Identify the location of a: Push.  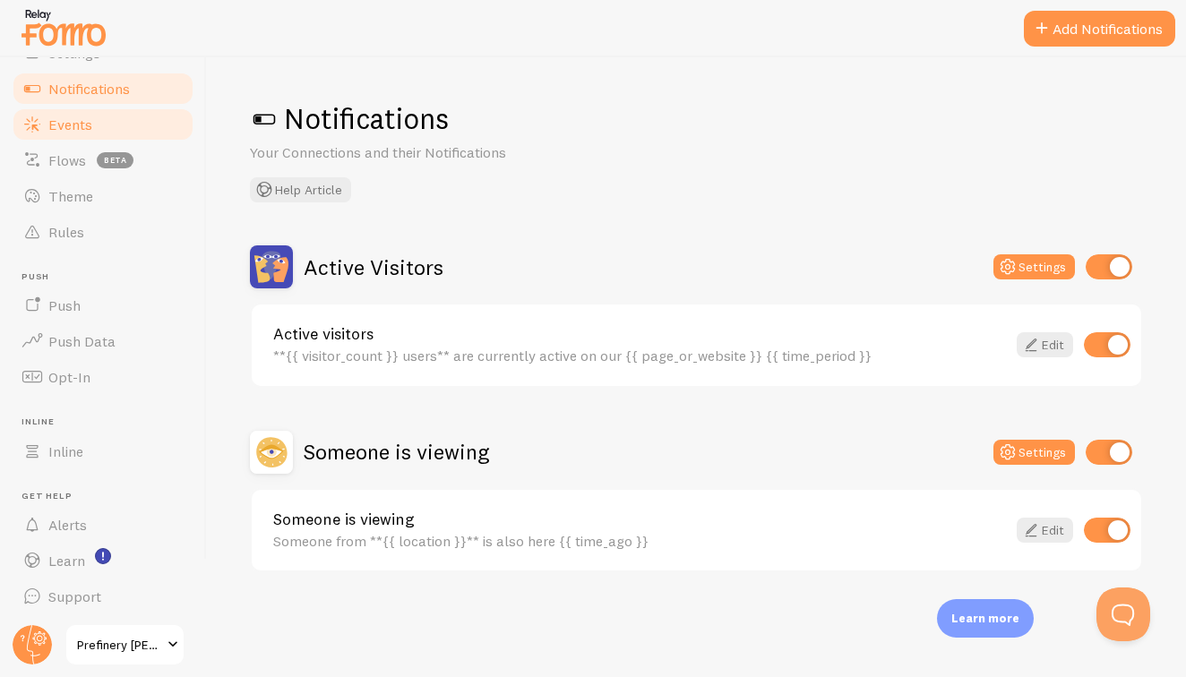
(103, 305).